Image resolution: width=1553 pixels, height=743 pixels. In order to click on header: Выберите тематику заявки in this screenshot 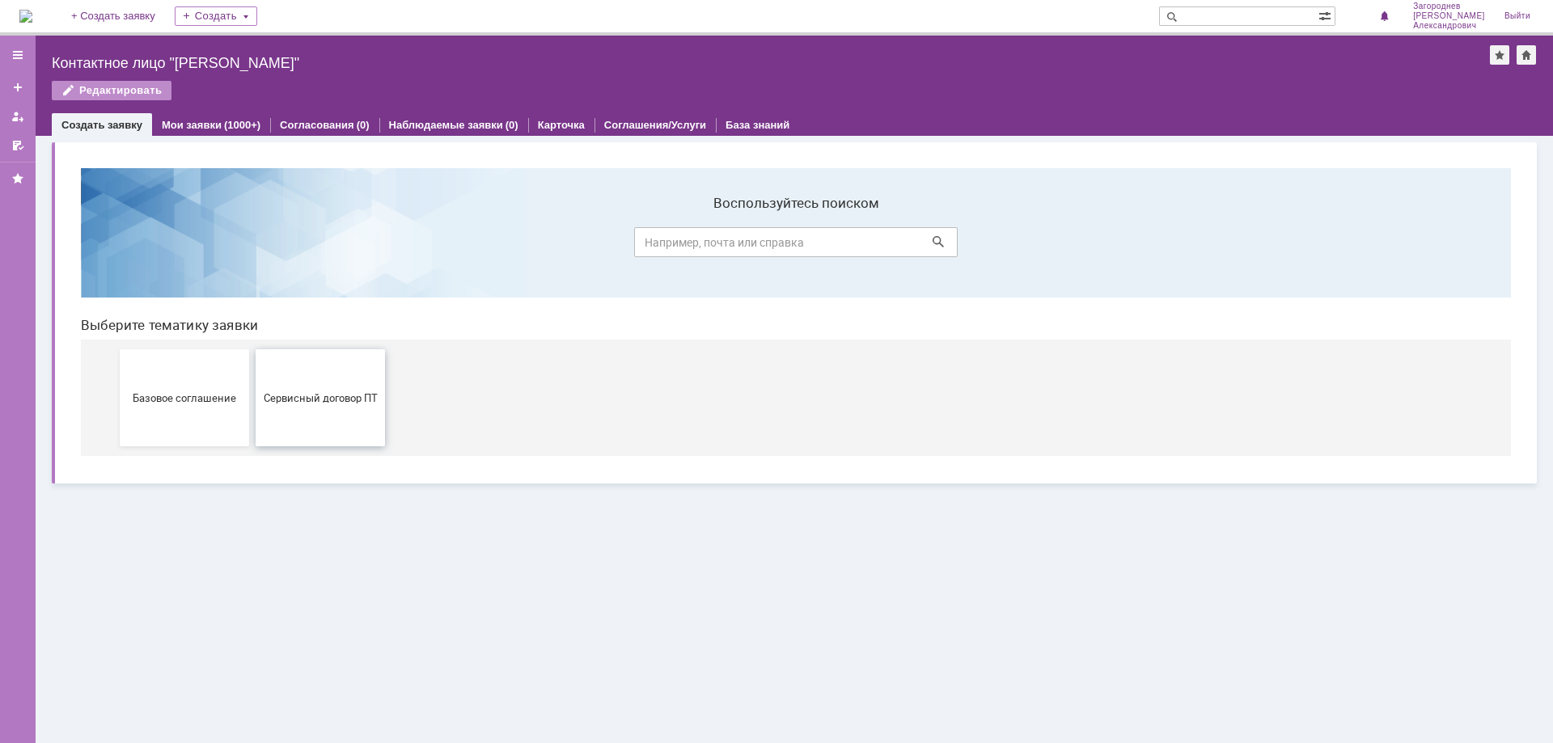, I will do `click(728, 170)`.